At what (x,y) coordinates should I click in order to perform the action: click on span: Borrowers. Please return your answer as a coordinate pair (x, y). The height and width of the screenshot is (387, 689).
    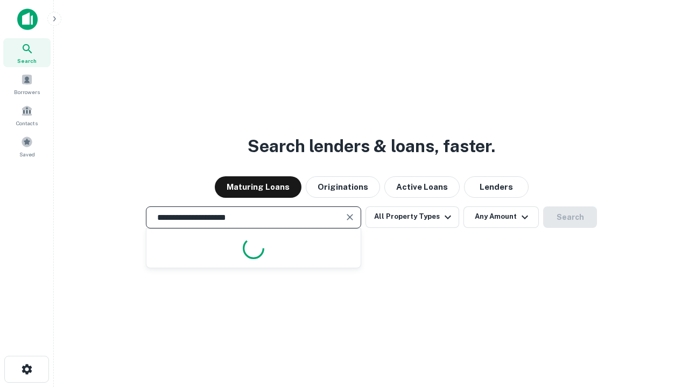
    Looking at the image, I should click on (27, 92).